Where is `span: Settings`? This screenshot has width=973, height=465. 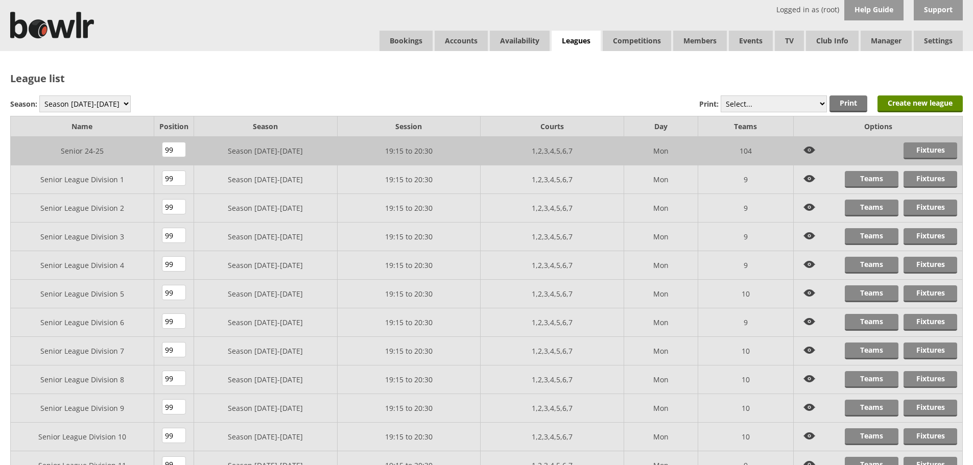 span: Settings is located at coordinates (939, 41).